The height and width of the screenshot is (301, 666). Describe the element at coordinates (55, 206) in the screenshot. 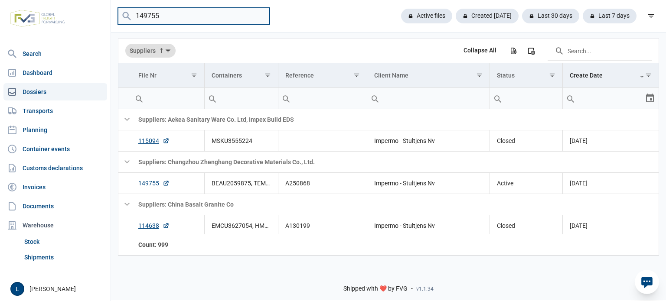

I see `a: Documents` at that location.